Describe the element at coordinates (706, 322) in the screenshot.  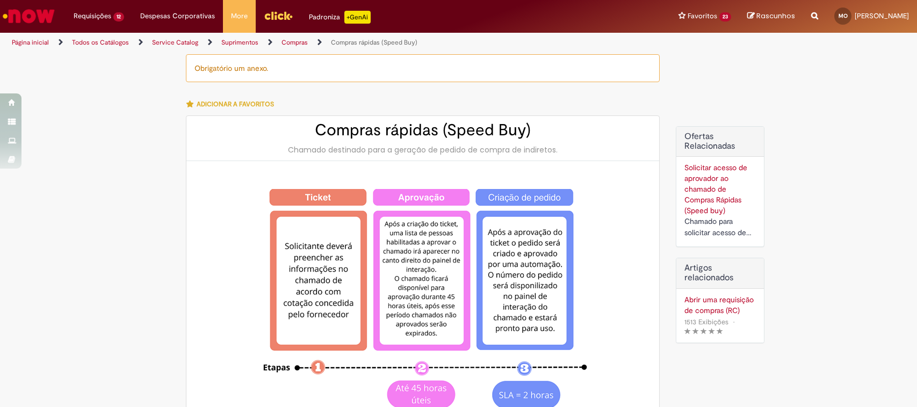
I see `span: 1513 Exibições` at that location.